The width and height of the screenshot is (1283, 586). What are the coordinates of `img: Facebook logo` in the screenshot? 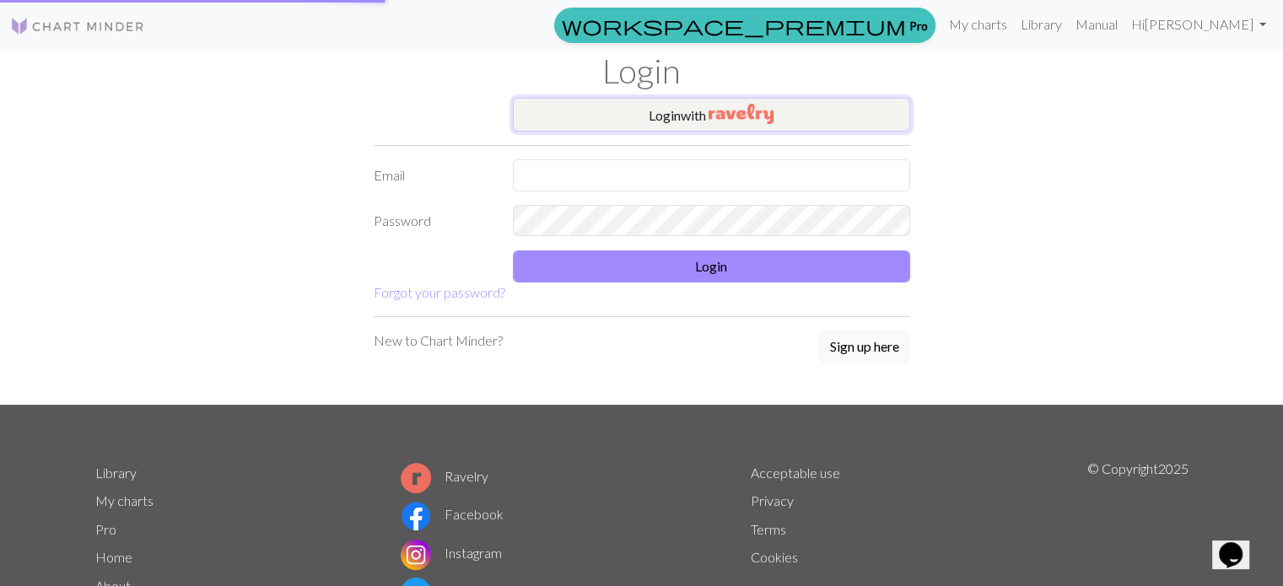 It's located at (416, 516).